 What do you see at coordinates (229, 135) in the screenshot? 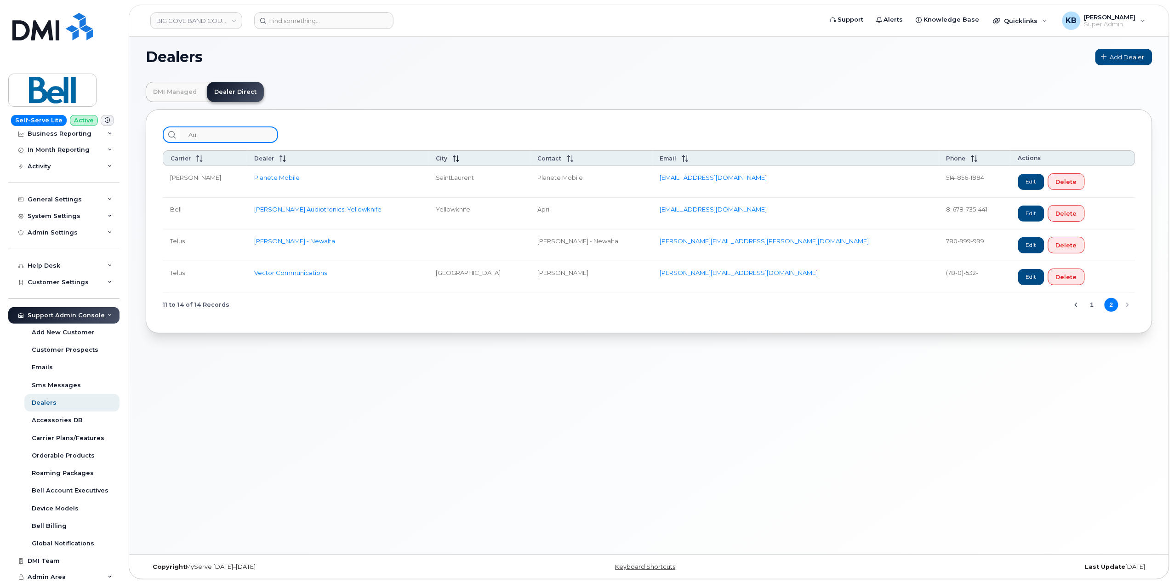
I see `input: Search...` at bounding box center [229, 135].